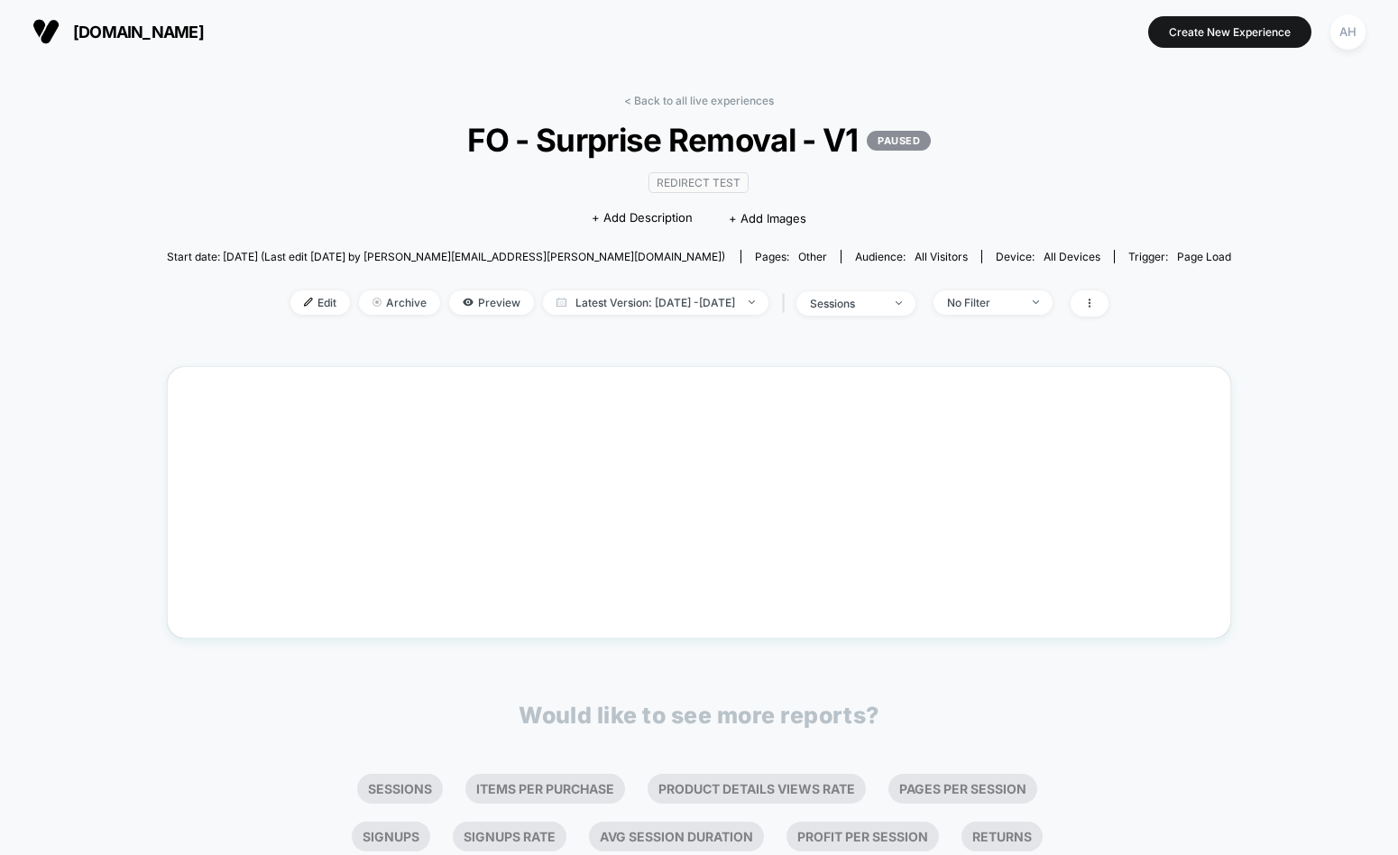 Image resolution: width=1398 pixels, height=855 pixels. What do you see at coordinates (400, 302) in the screenshot?
I see `span: Archive` at bounding box center [400, 302].